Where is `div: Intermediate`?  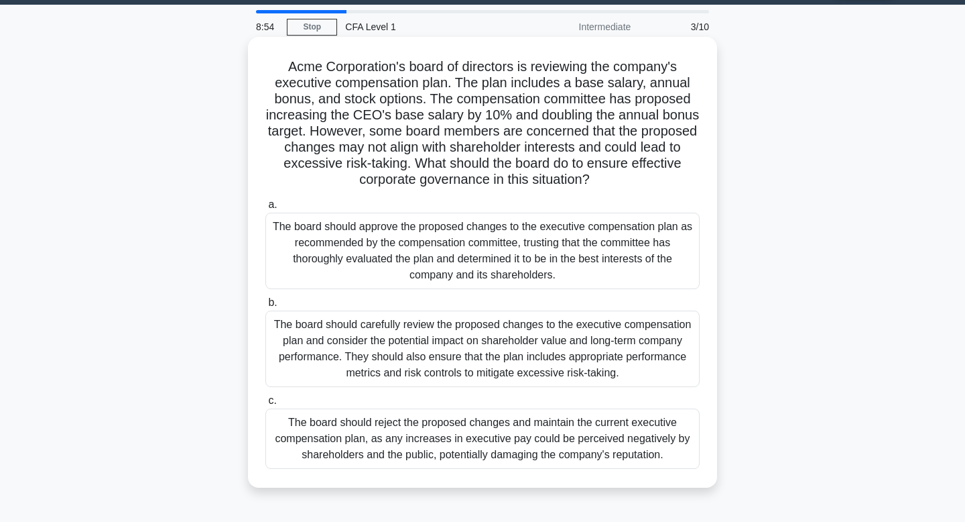 div: Intermediate is located at coordinates (580, 27).